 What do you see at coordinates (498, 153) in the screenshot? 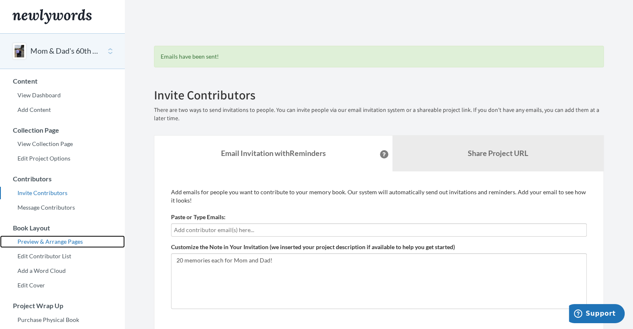
I see `b: Share Project URL` at bounding box center [498, 153].